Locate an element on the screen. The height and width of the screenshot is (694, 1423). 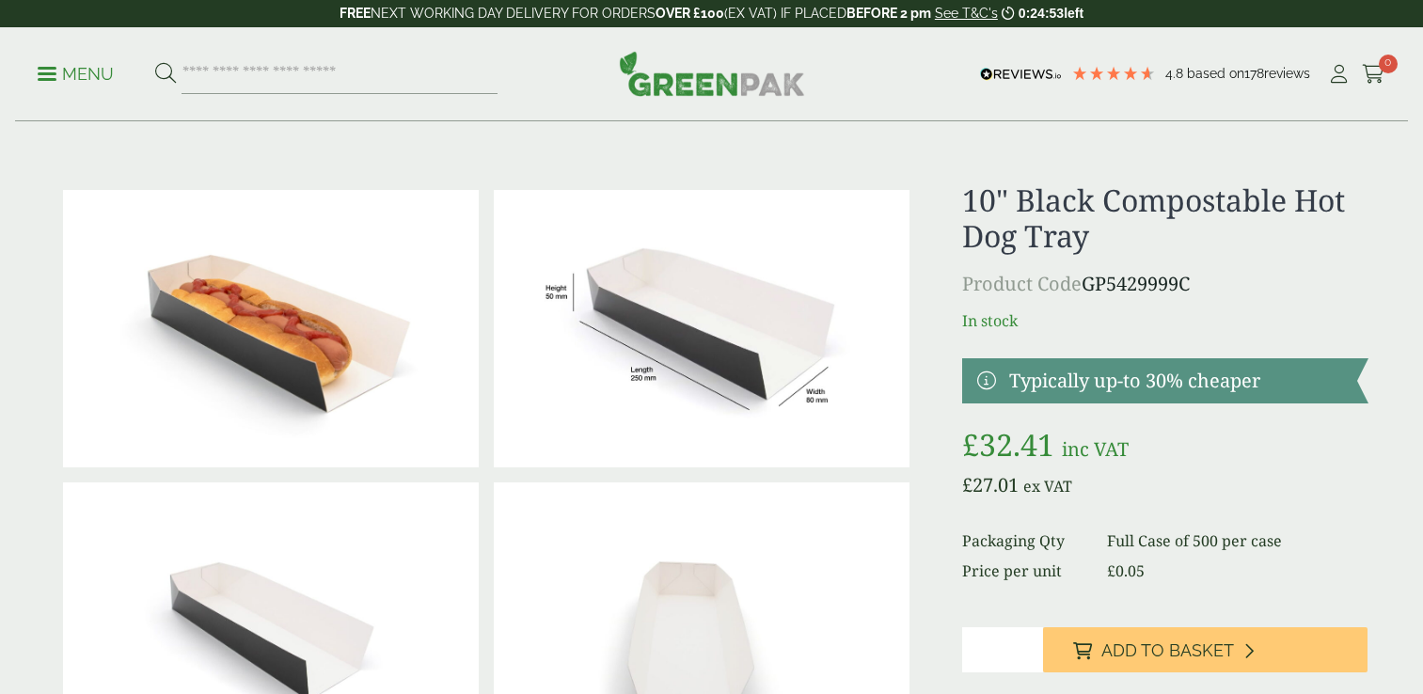
span: 4.8 is located at coordinates (1176, 73).